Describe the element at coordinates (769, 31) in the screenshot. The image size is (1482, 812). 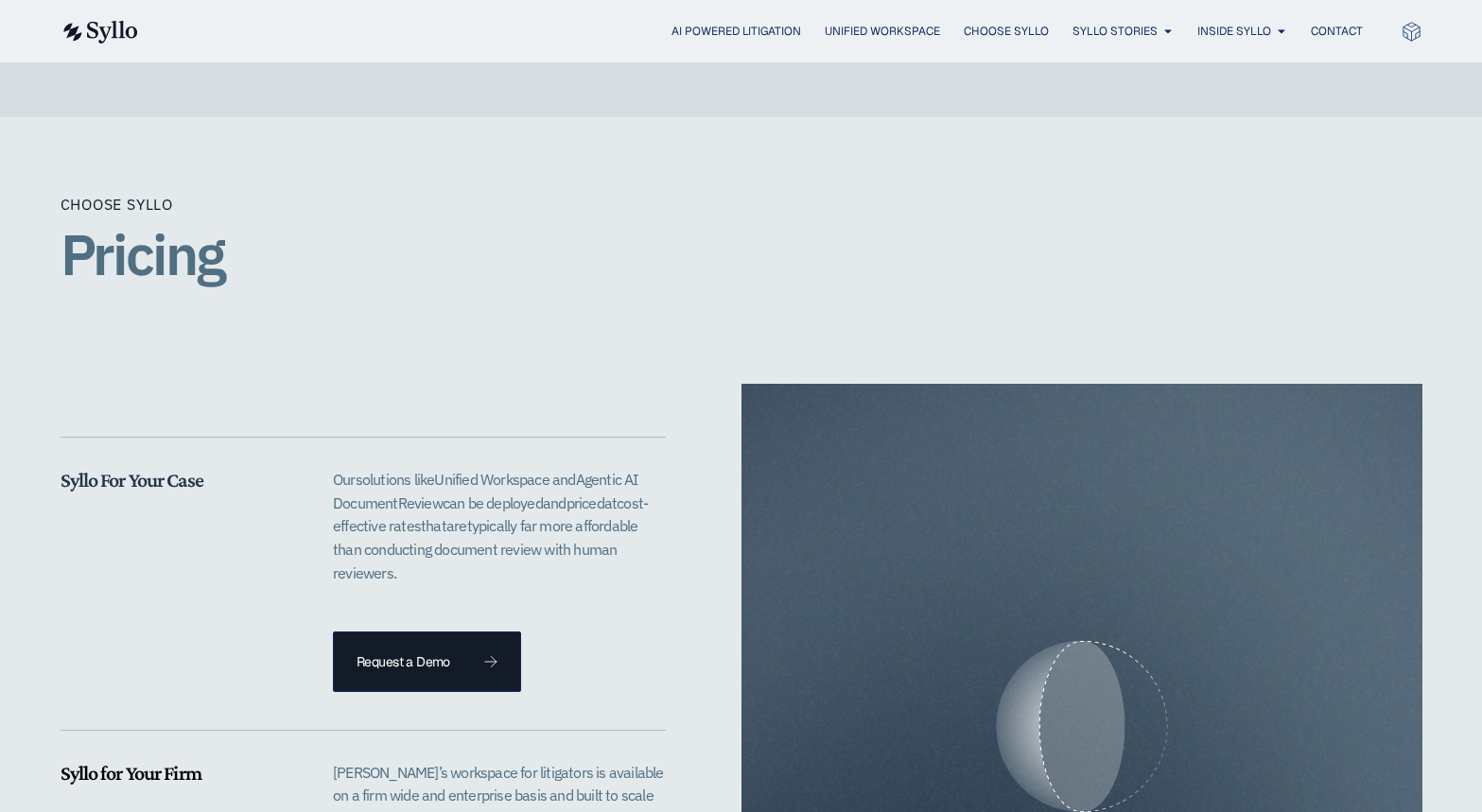
I see `div: Menu Toggle` at that location.